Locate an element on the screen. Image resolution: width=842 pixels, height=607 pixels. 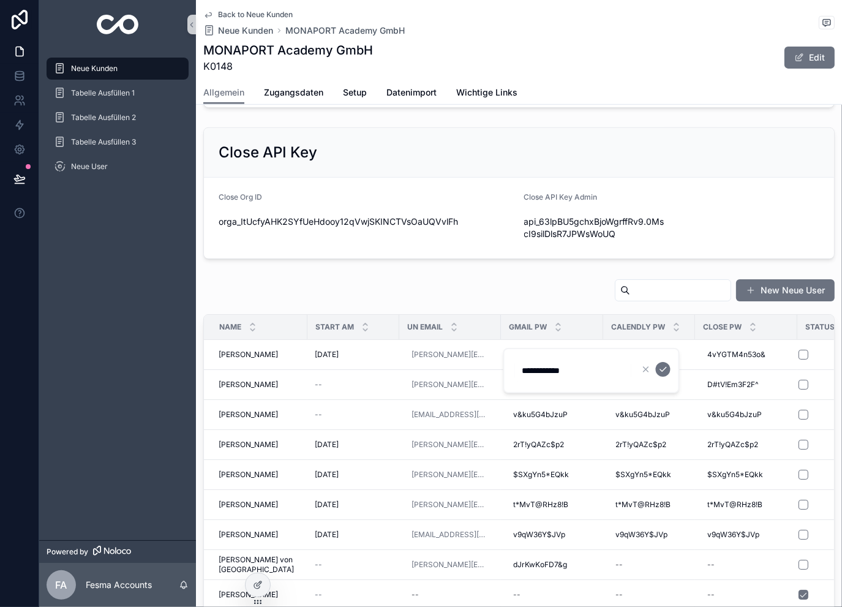
a: 2rT!yQAZc$p2 is located at coordinates (552, 445).